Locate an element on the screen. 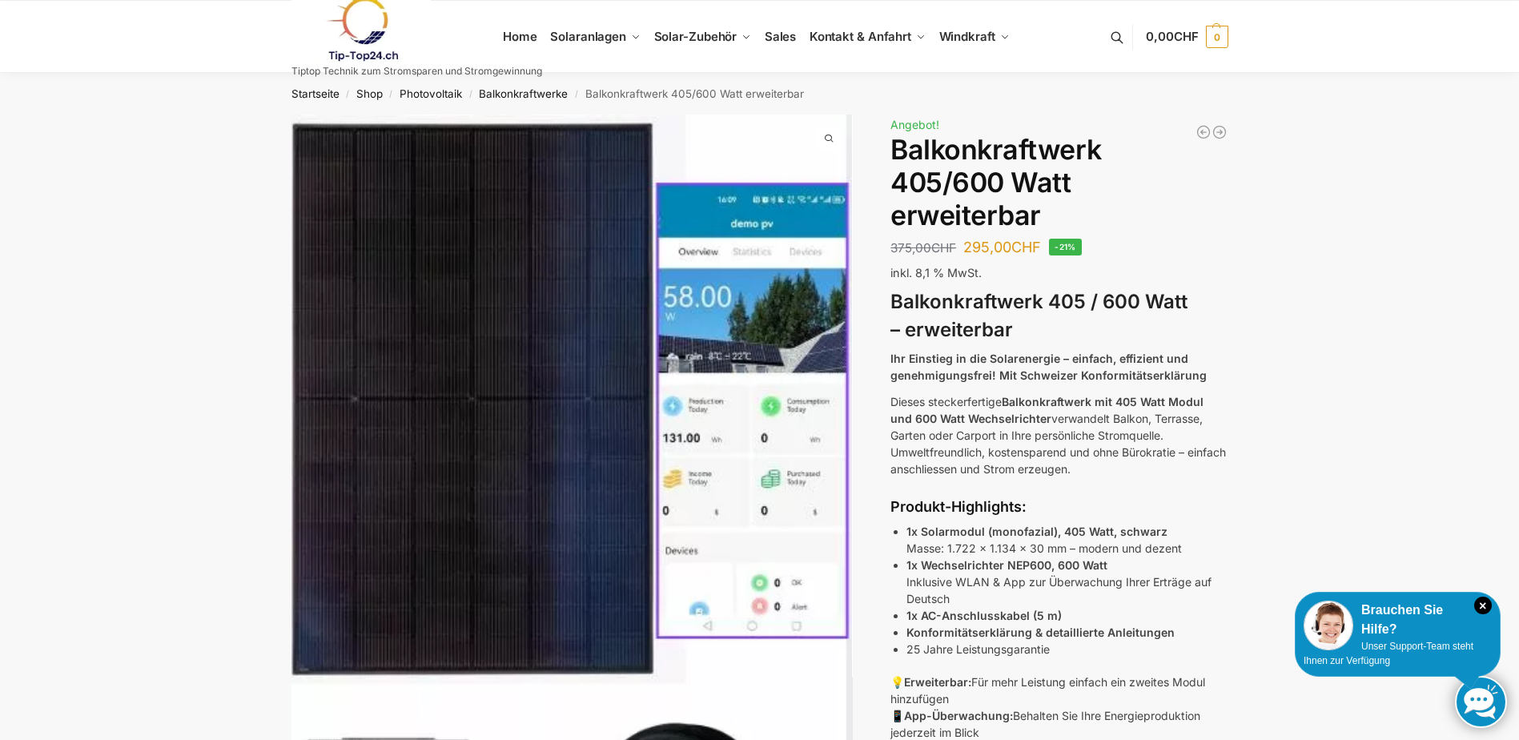 The height and width of the screenshot is (740, 1519). div: Brauchen Sie Hilfe? is located at coordinates (1397, 620).